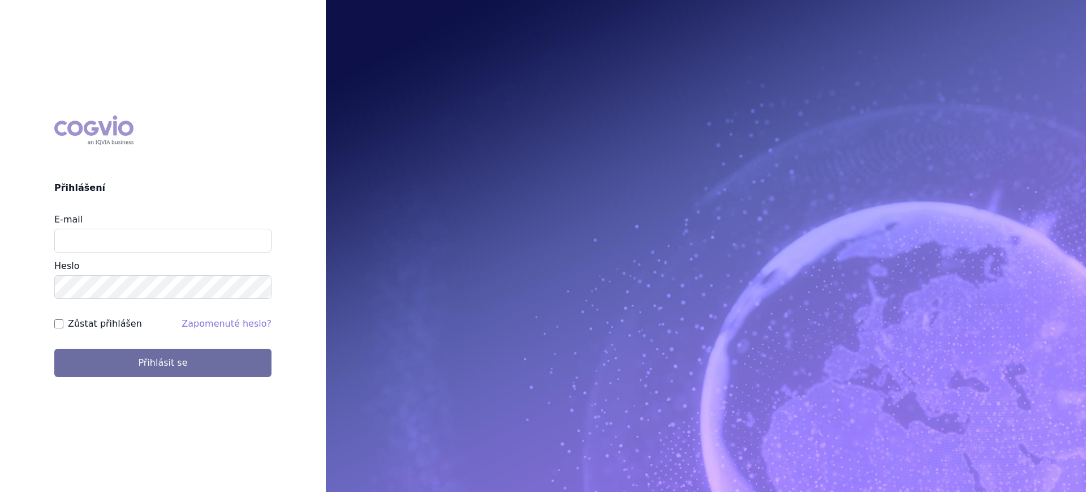 The width and height of the screenshot is (1086, 492). I want to click on div: COGVIO, so click(94, 130).